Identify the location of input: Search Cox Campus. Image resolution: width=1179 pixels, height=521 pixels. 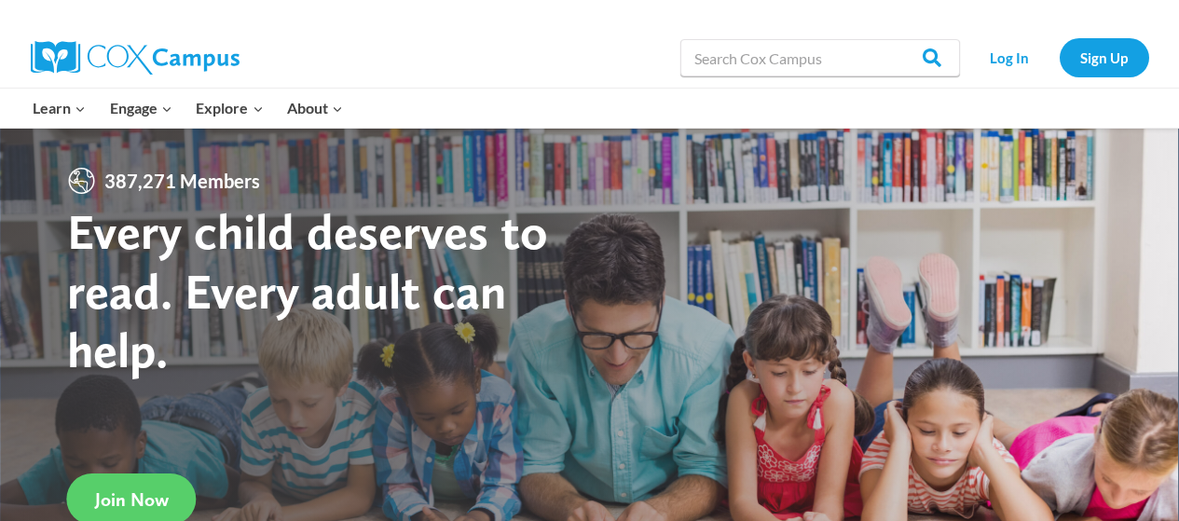
(820, 58).